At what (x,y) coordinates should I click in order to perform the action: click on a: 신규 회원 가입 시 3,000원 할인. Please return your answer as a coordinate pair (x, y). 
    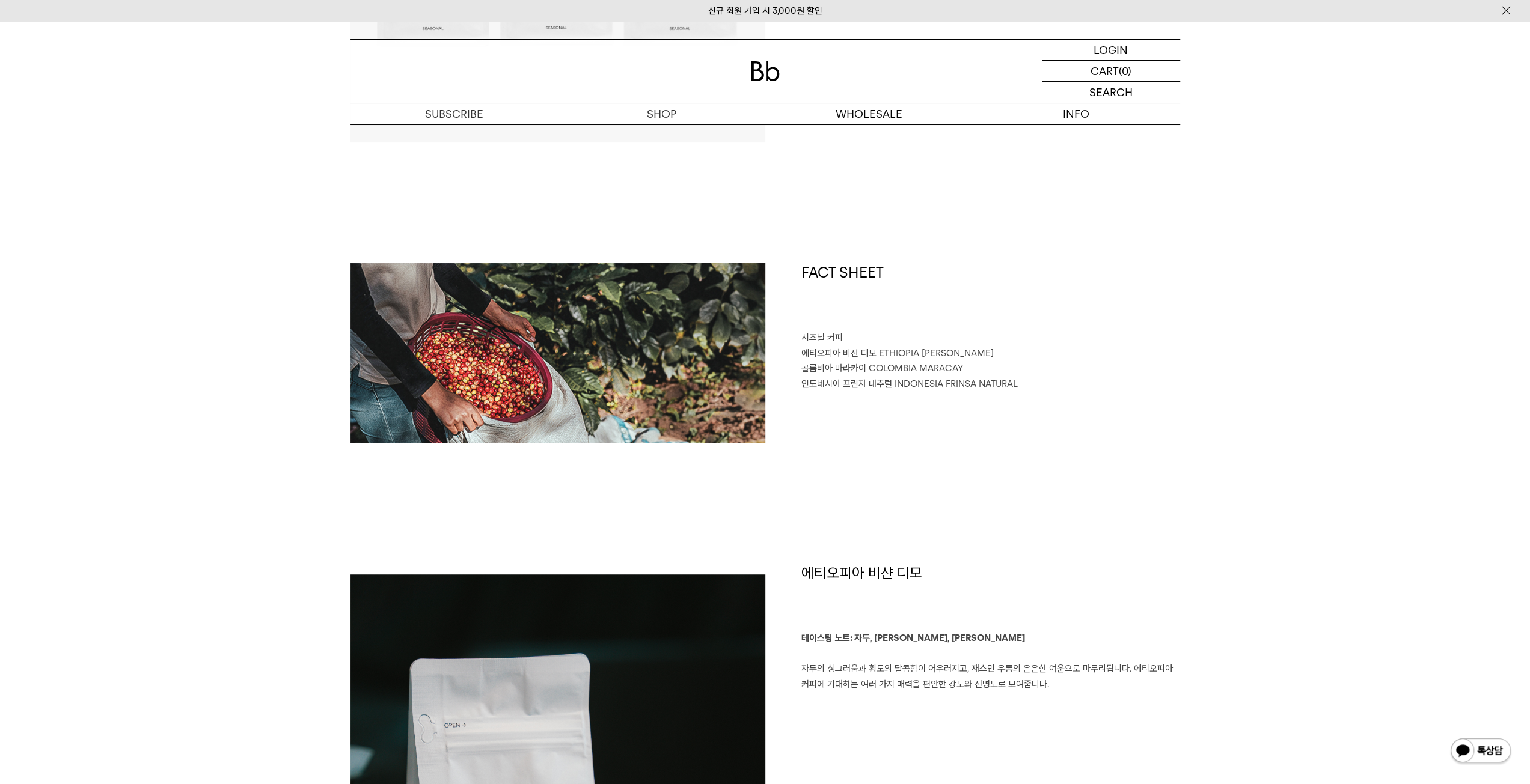
    Looking at the image, I should click on (765, 11).